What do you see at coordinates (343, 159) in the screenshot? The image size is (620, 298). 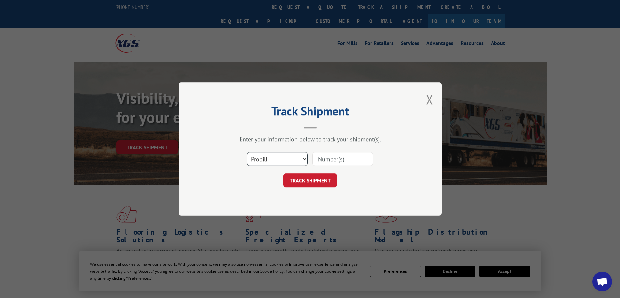 I see `input: Number(s)` at bounding box center [343, 159].